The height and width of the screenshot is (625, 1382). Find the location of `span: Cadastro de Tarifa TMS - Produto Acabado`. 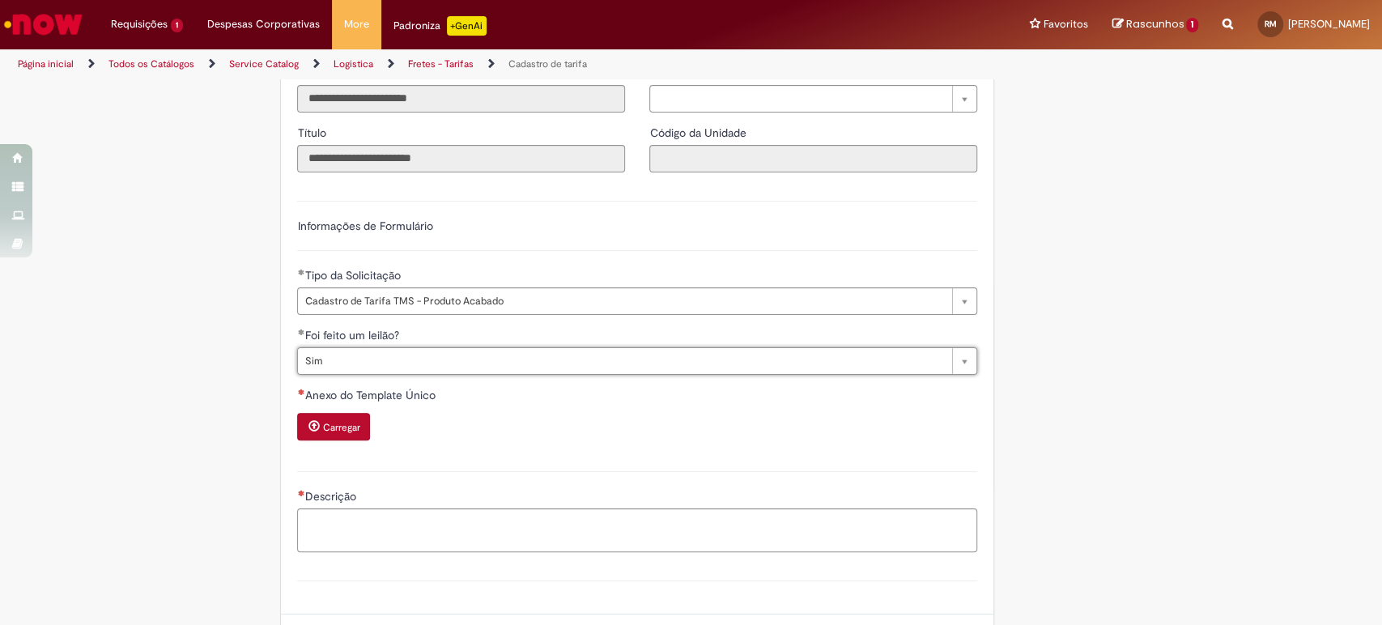

span: Cadastro de Tarifa TMS - Produto Acabado is located at coordinates (624, 301).